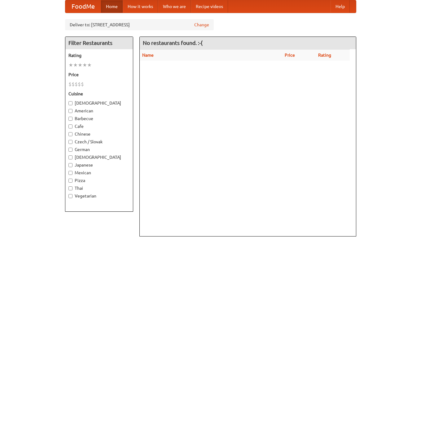  I want to click on a: Home, so click(112, 6).